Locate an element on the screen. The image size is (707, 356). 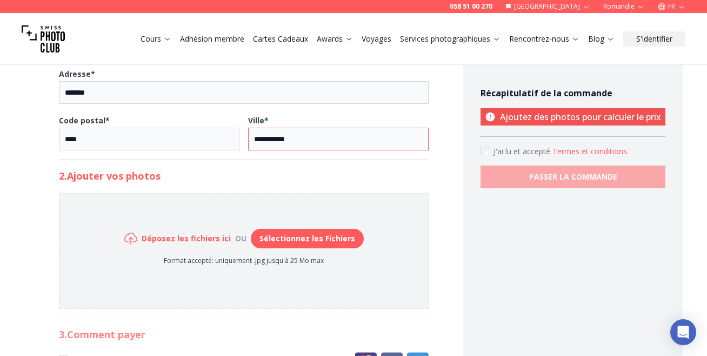
div: ou is located at coordinates (241, 239).